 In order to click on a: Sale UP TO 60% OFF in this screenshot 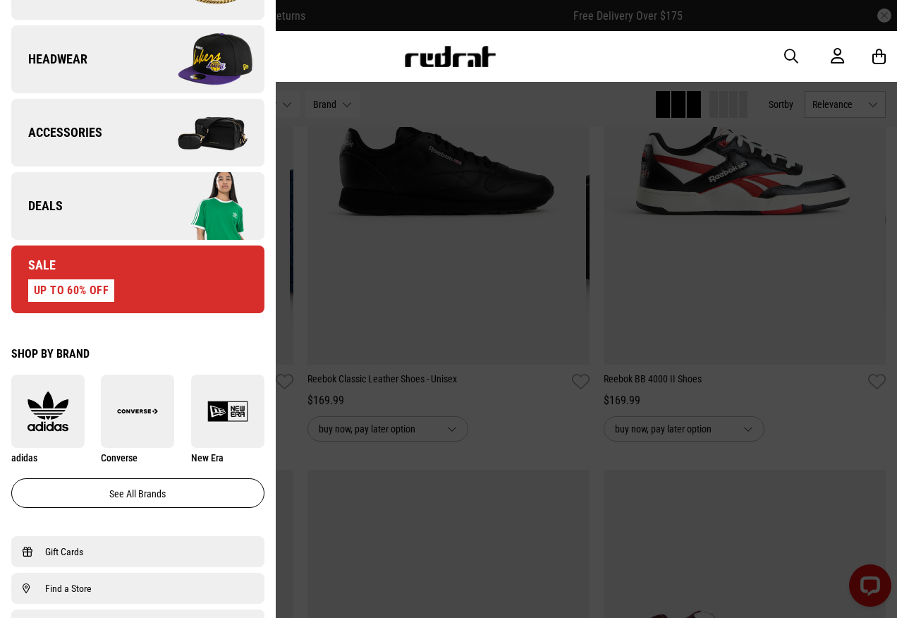, I will do `click(138, 279)`.